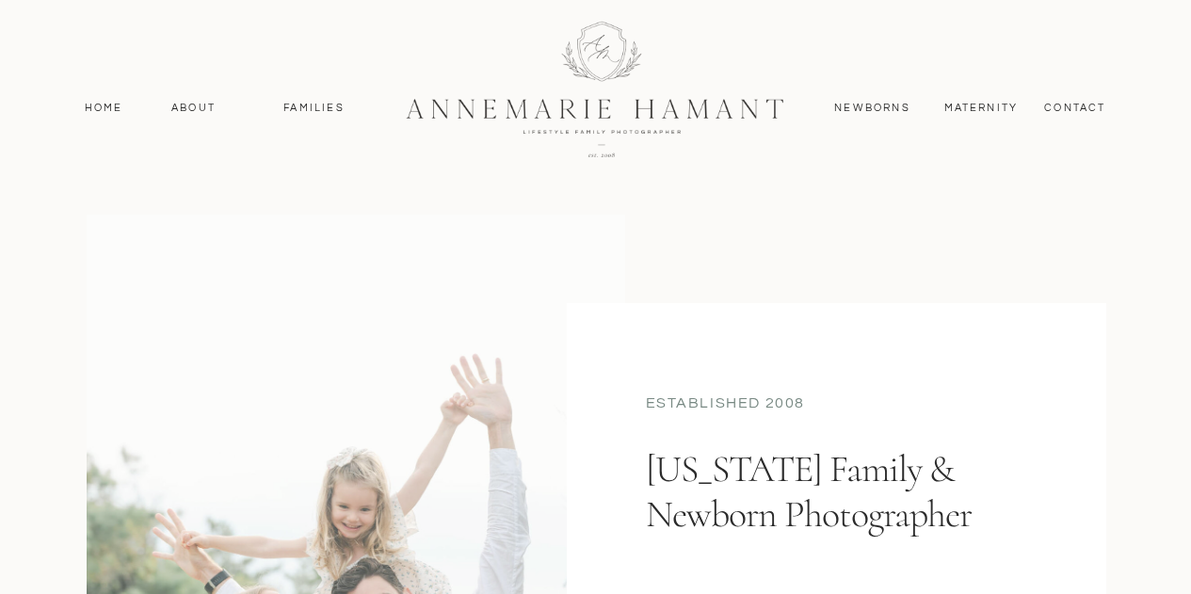 This screenshot has width=1191, height=594. Describe the element at coordinates (1075, 108) in the screenshot. I see `a: contact` at that location.